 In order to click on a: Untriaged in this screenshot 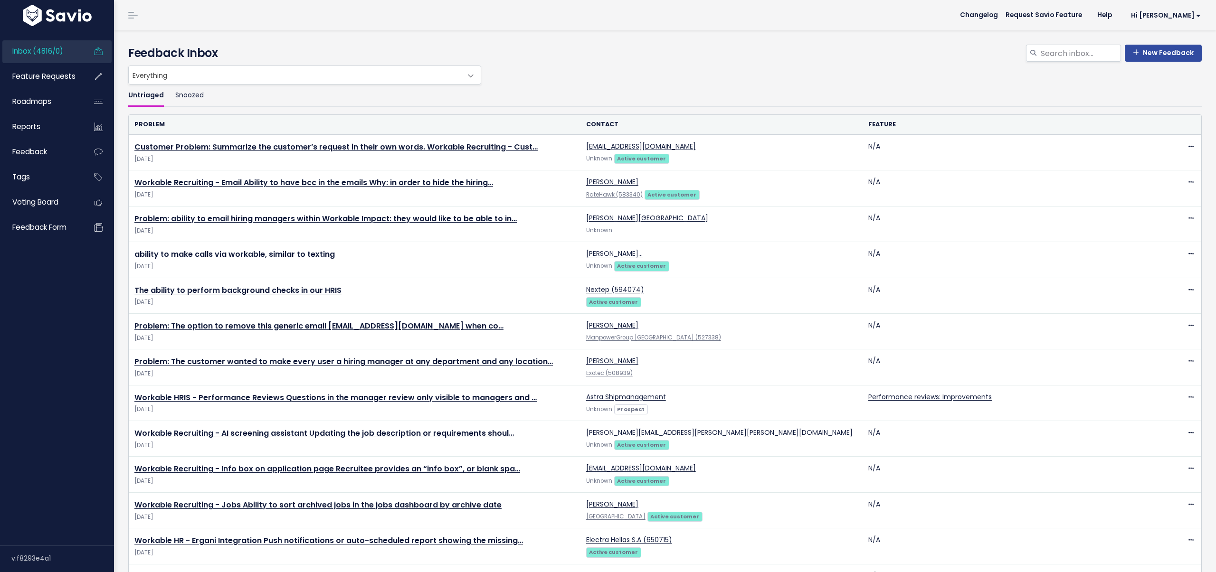, I will do `click(146, 95)`.